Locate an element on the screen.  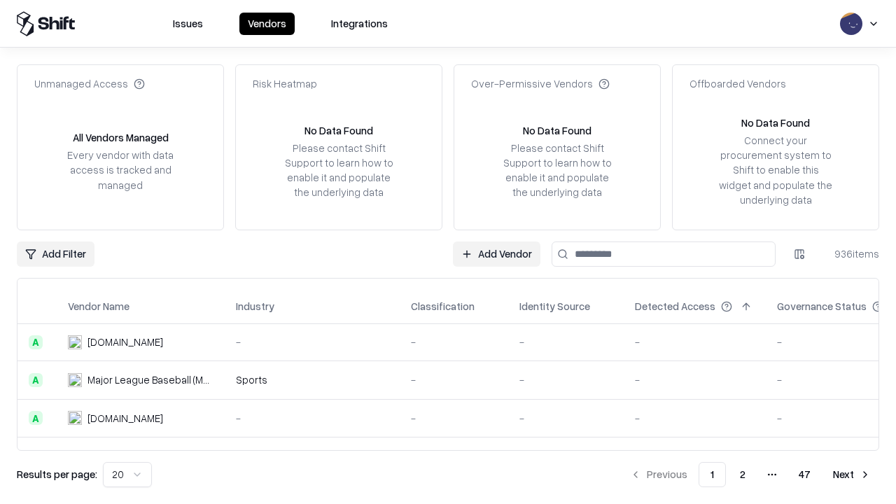
button: Issues is located at coordinates (188, 24).